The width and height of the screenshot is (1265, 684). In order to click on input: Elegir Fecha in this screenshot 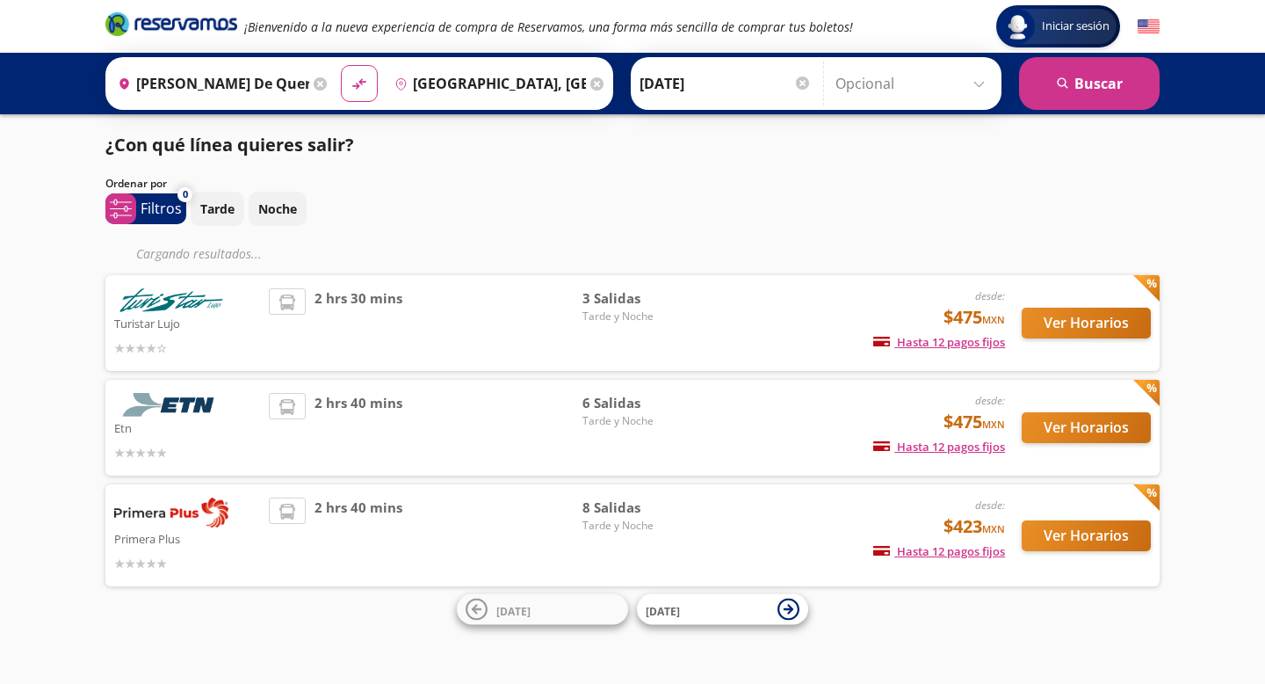, I will do `click(726, 83)`.